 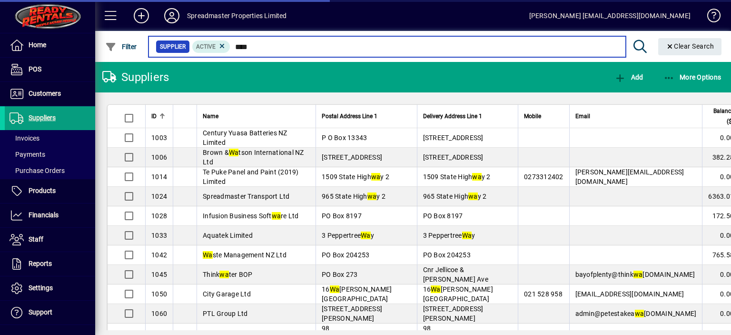 What do you see at coordinates (693, 77) in the screenshot?
I see `button: More Options` at bounding box center [693, 77].